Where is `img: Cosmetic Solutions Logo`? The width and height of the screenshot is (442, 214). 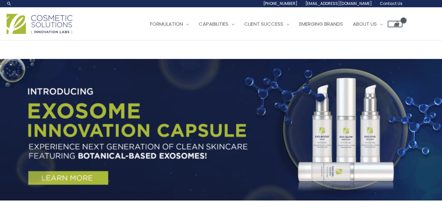
img: Cosmetic Solutions Logo is located at coordinates (39, 24).